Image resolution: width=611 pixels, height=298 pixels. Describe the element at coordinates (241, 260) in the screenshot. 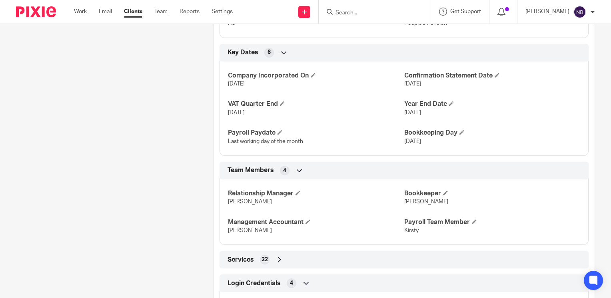

I see `span: Services` at that location.